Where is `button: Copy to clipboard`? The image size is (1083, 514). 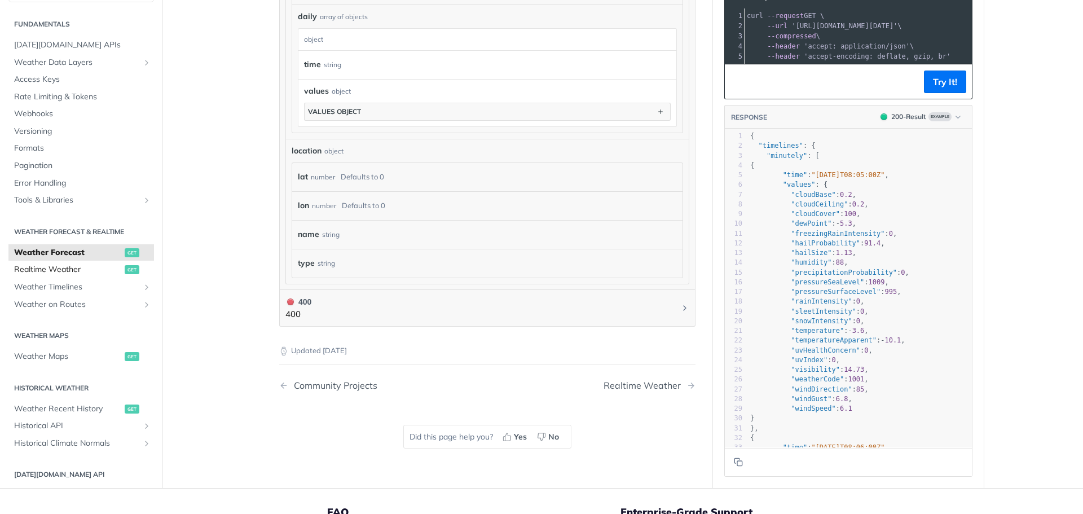
button: Copy to clipboard is located at coordinates (738, 462).